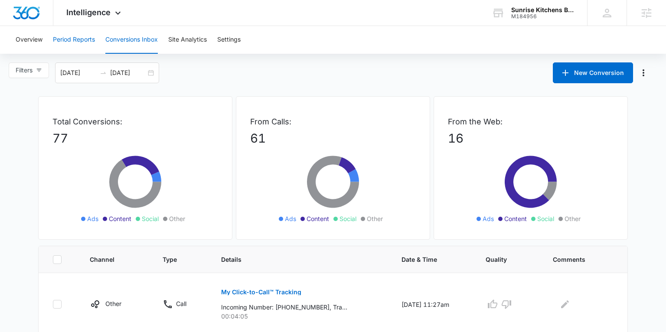 The image size is (666, 332). I want to click on p: Other, so click(113, 304).